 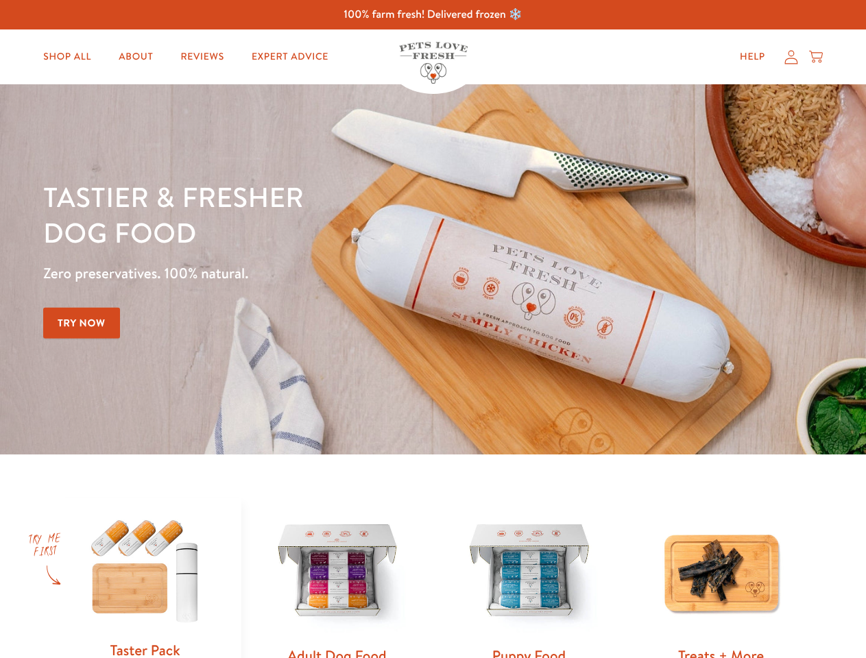 What do you see at coordinates (752, 57) in the screenshot?
I see `a: Help` at bounding box center [752, 57].